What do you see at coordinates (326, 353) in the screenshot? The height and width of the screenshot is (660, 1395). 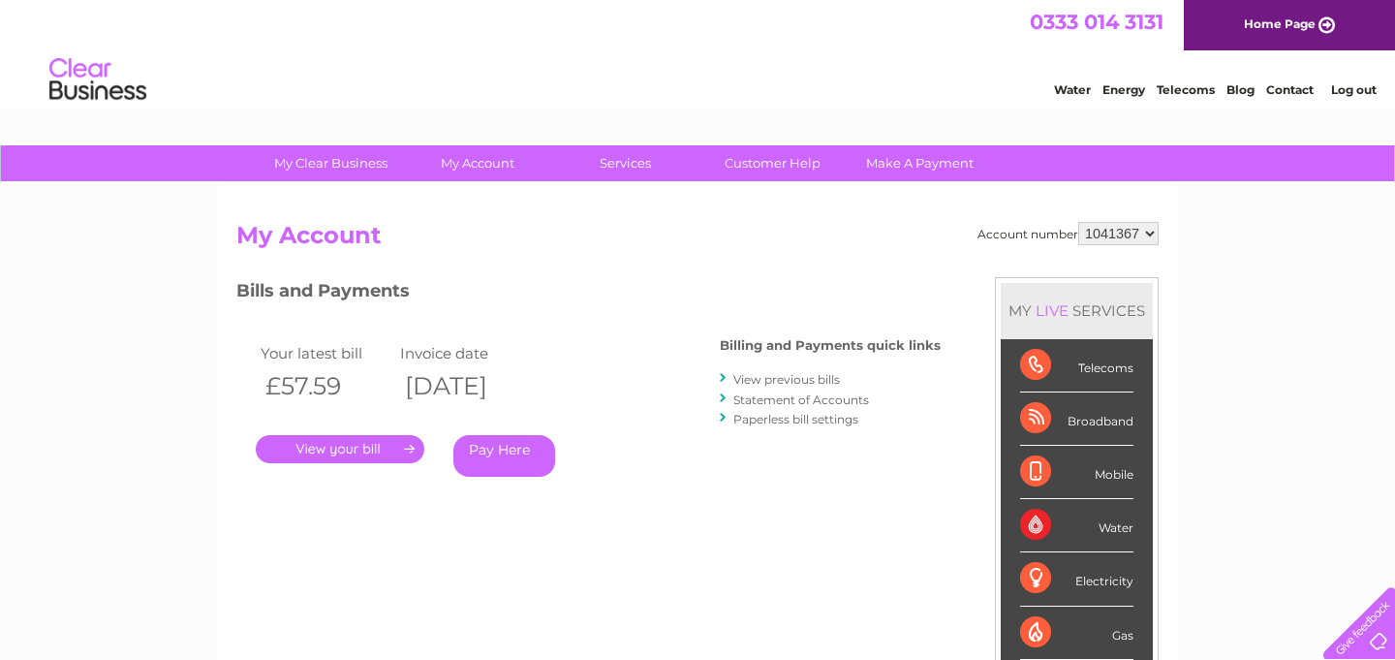 I see `td: Your latest bill` at bounding box center [326, 353].